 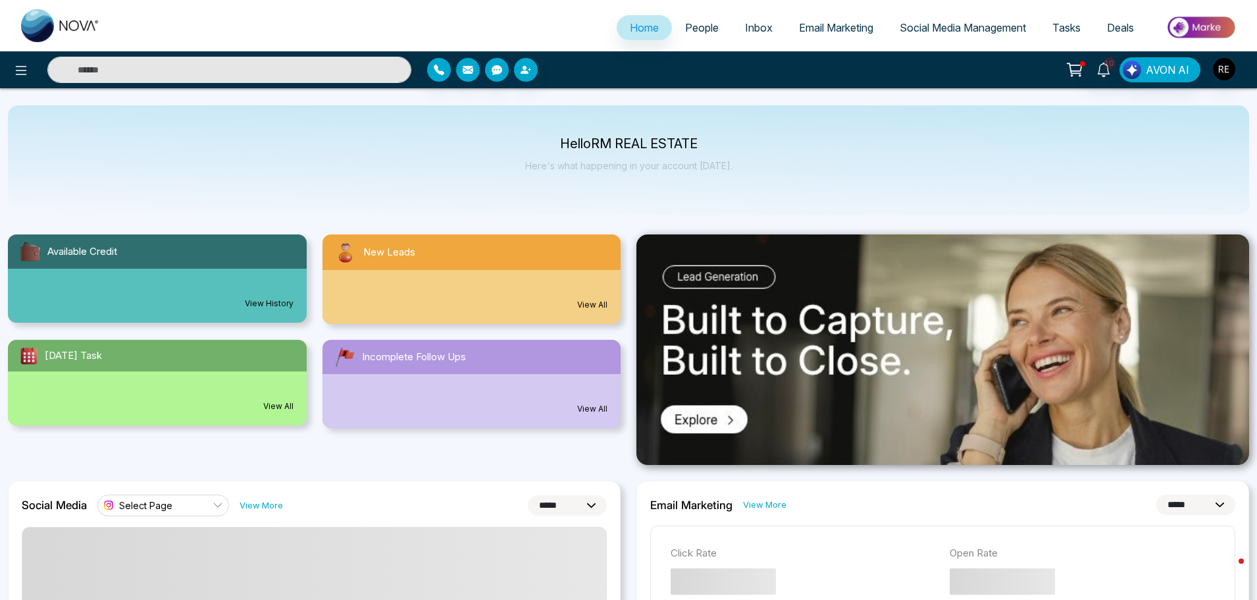 What do you see at coordinates (804, 553) in the screenshot?
I see `p: Click Rate` at bounding box center [804, 553].